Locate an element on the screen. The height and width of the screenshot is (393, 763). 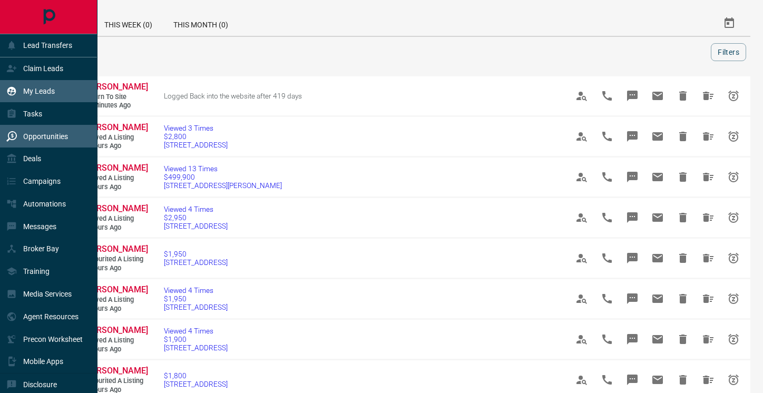
span: $2,800 is located at coordinates (196, 137).